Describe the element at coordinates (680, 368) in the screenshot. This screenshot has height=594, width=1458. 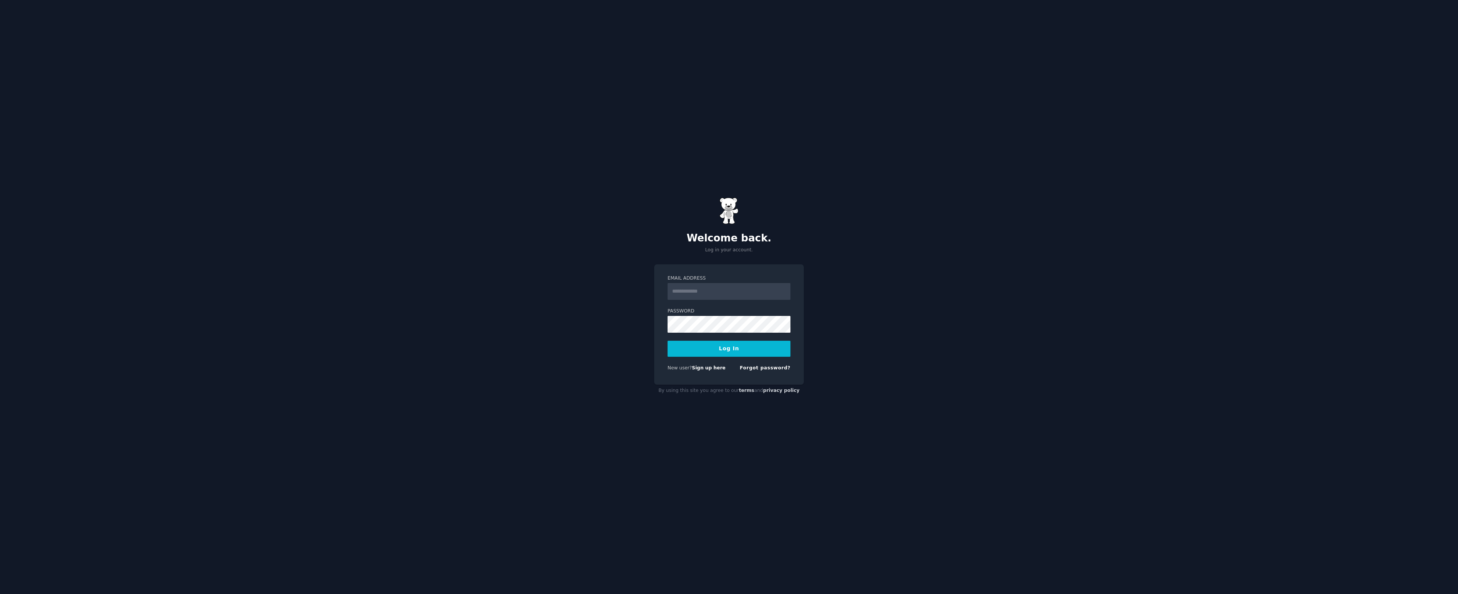
I see `span: New user?` at that location.